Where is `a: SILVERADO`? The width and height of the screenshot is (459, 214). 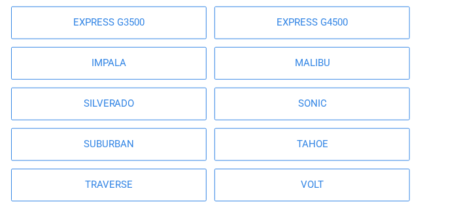
a: SILVERADO is located at coordinates (108, 104).